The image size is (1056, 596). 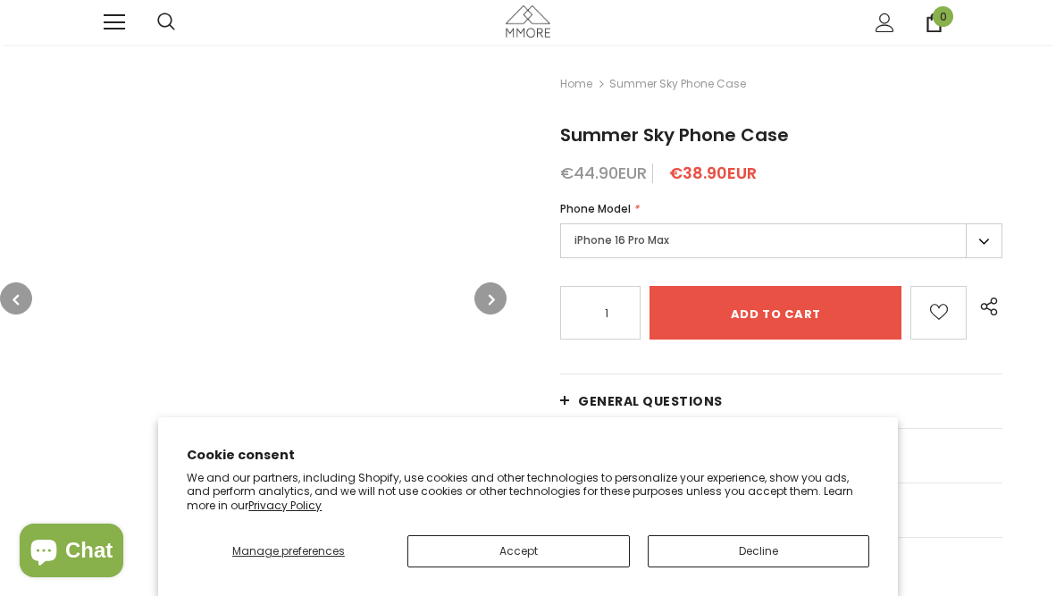 What do you see at coordinates (576, 84) in the screenshot?
I see `a: Home` at bounding box center [576, 84].